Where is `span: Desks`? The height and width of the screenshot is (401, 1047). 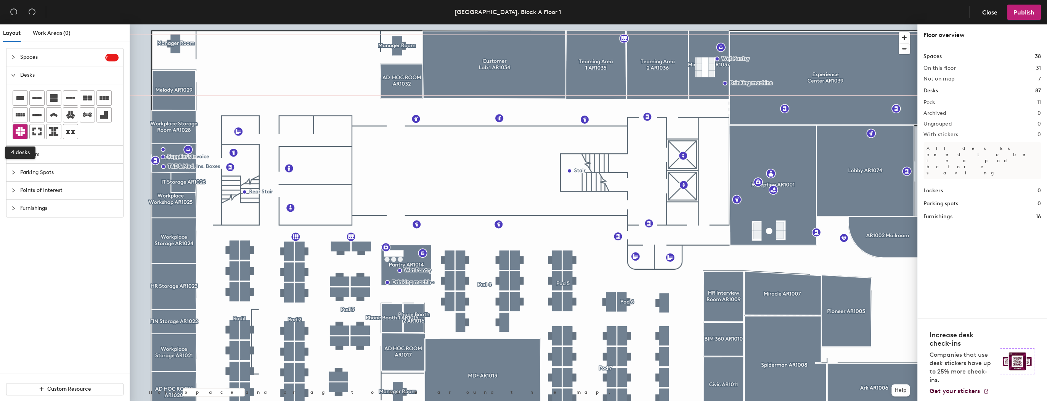
span: Desks is located at coordinates (69, 75).